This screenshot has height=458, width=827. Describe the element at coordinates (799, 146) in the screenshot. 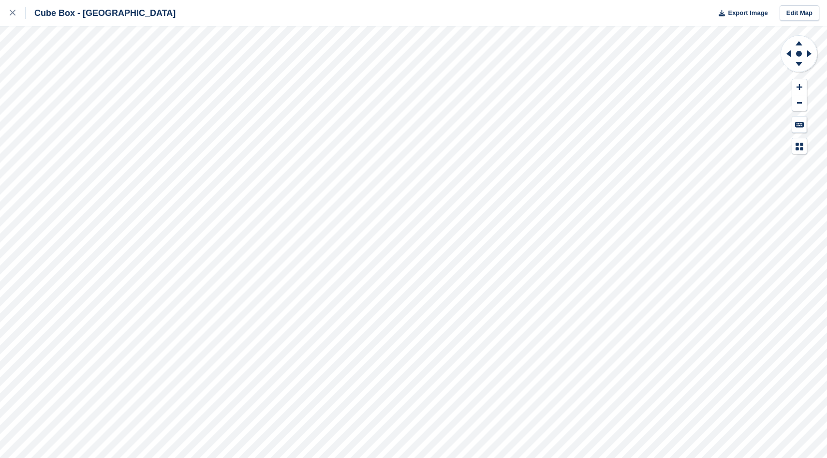

I see `button: Map Legend` at that location.